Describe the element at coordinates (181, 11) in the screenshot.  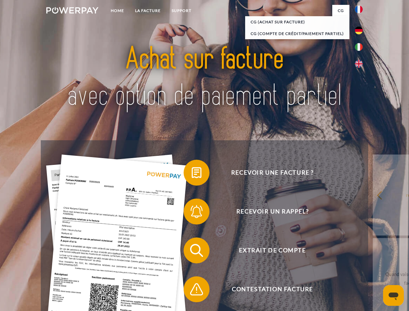
I see `a: Support` at that location.